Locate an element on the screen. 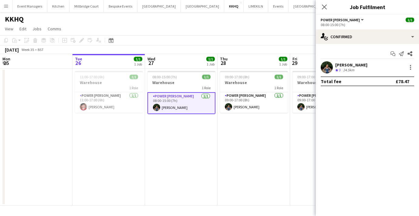  span: 08:00-15:00 (7h) is located at coordinates (164, 77).